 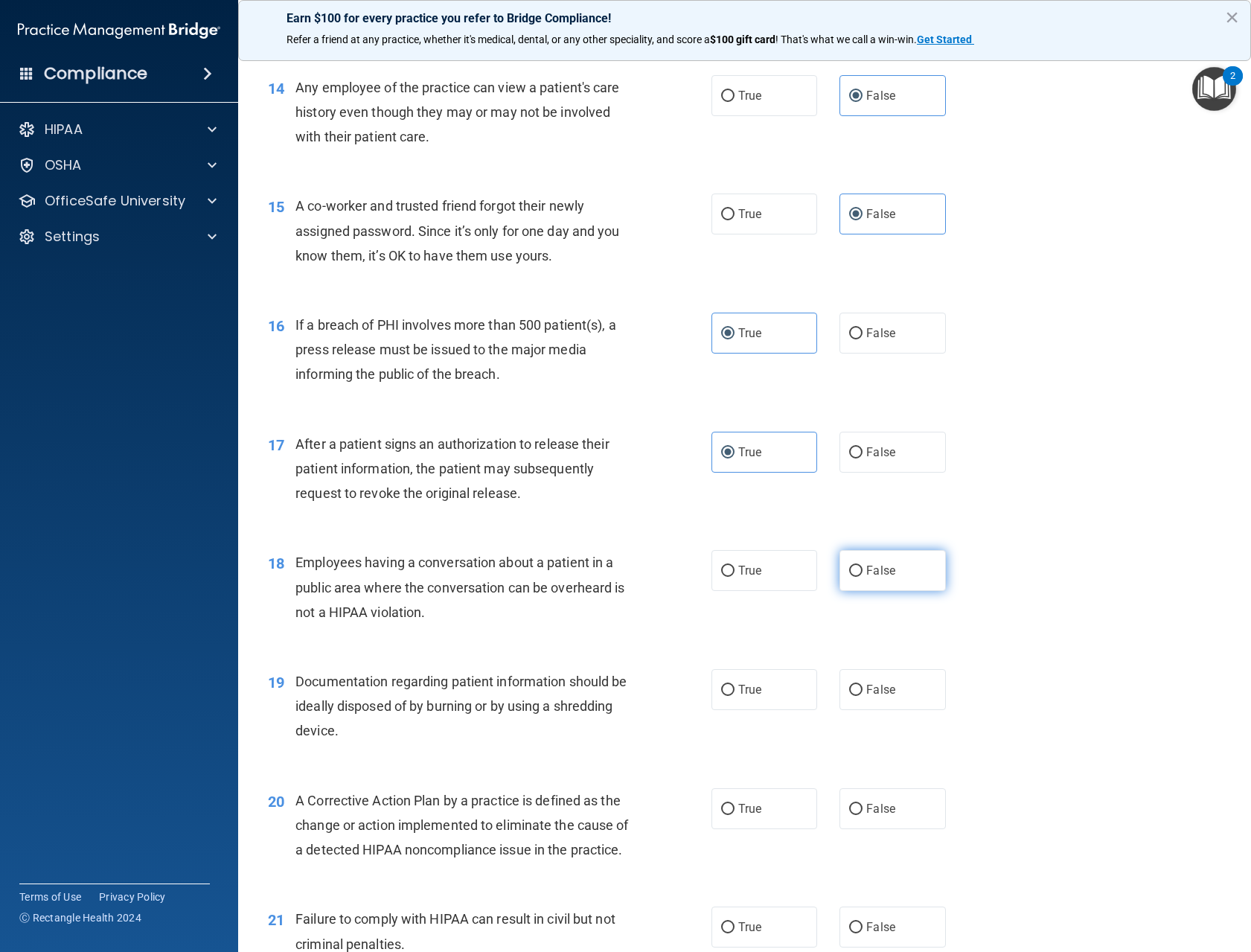 What do you see at coordinates (457, 230) in the screenshot?
I see `span: A co-worker and trusted friend forgot their newly assigned password. Since it’s only for one day ...` at bounding box center [457, 230].